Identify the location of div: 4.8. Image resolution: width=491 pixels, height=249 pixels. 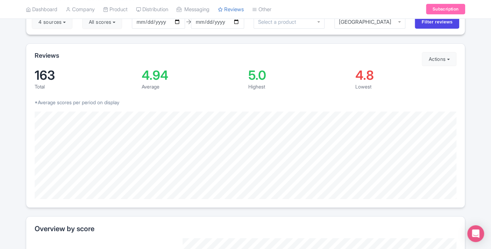
(406, 75).